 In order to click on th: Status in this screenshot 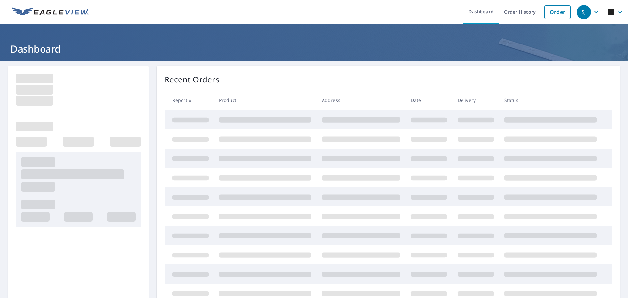, I will do `click(550, 100)`.